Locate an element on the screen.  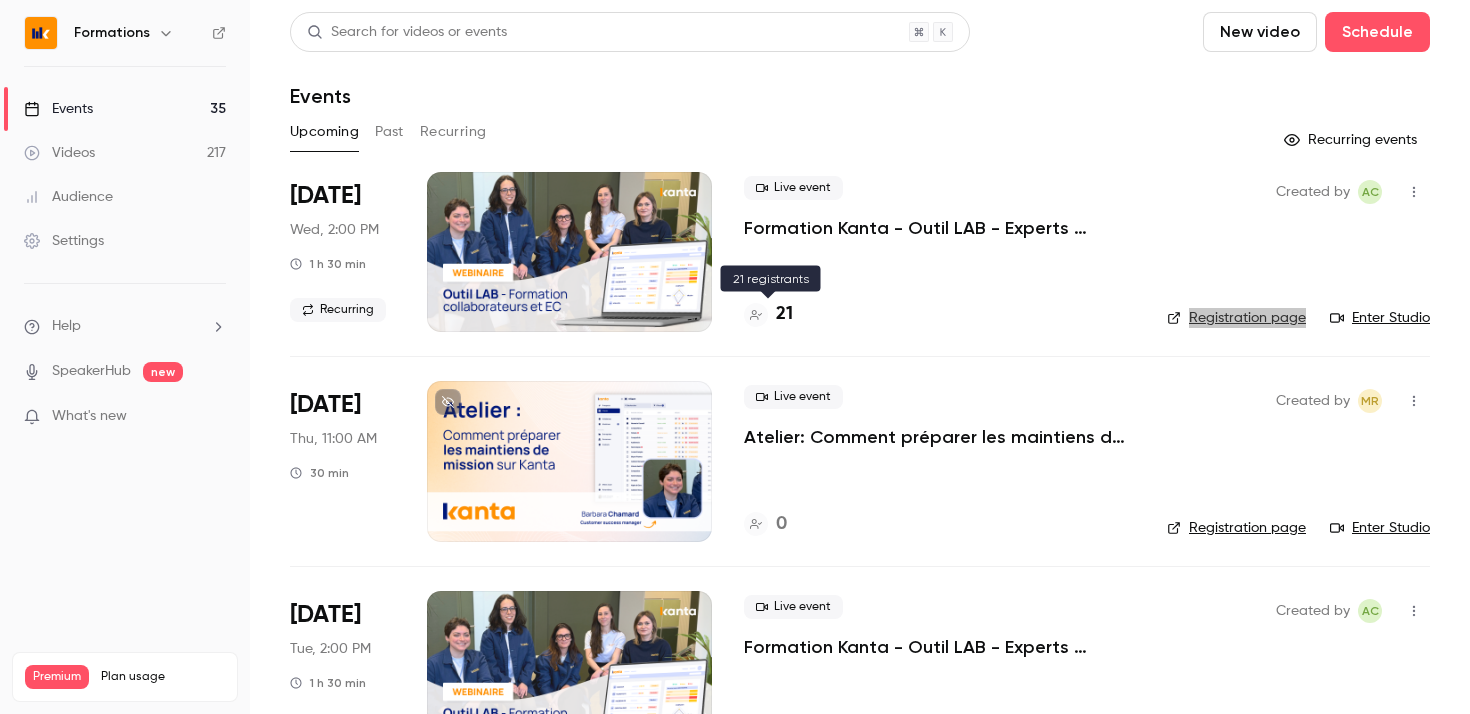
div: Audience is located at coordinates (68, 197).